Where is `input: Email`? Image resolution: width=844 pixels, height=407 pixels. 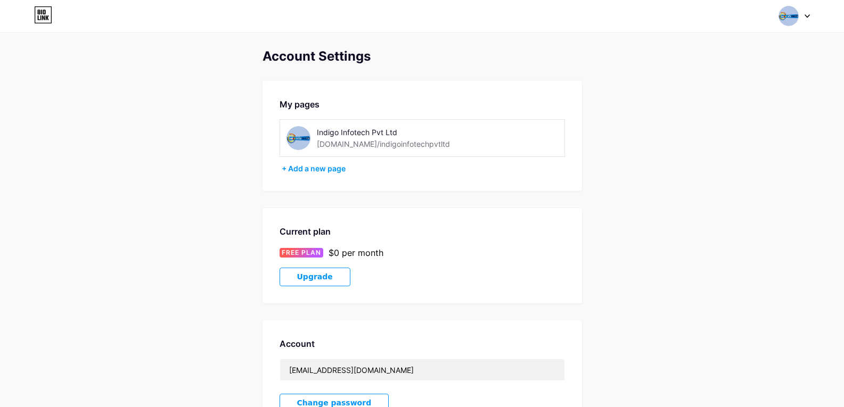 input: Email is located at coordinates (422, 370).